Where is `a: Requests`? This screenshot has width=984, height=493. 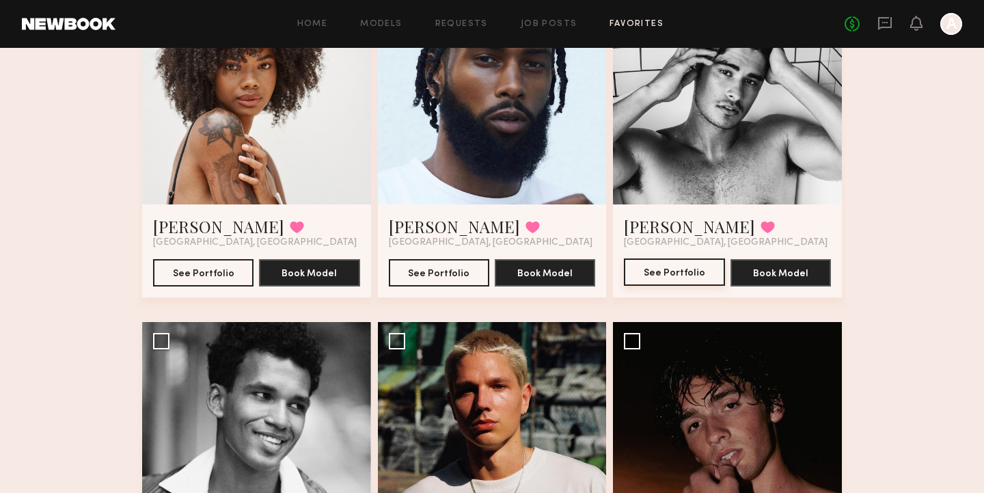
a: Requests is located at coordinates (461, 24).